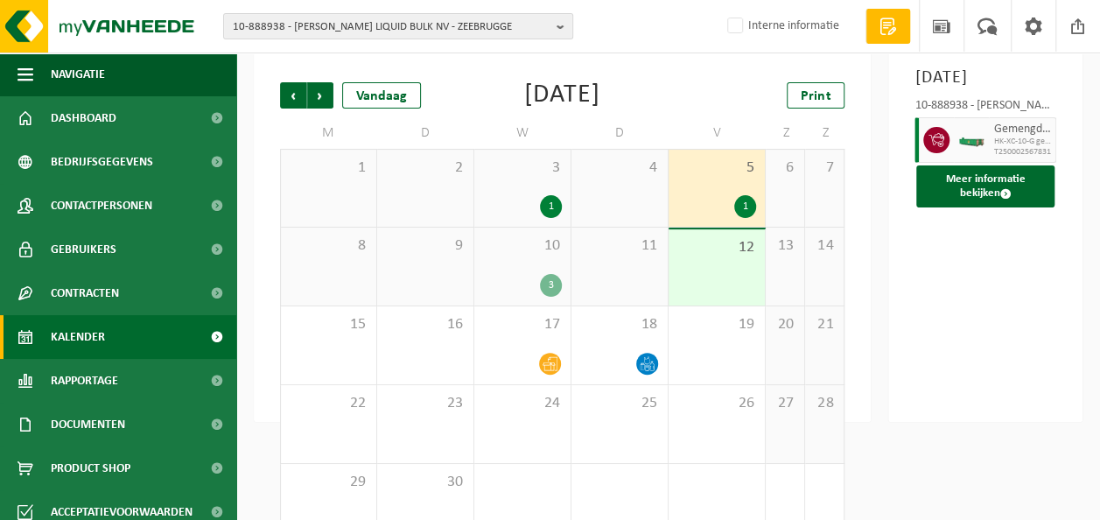 The height and width of the screenshot is (520, 1100). Describe the element at coordinates (101, 206) in the screenshot. I see `span: Contactpersonen` at that location.